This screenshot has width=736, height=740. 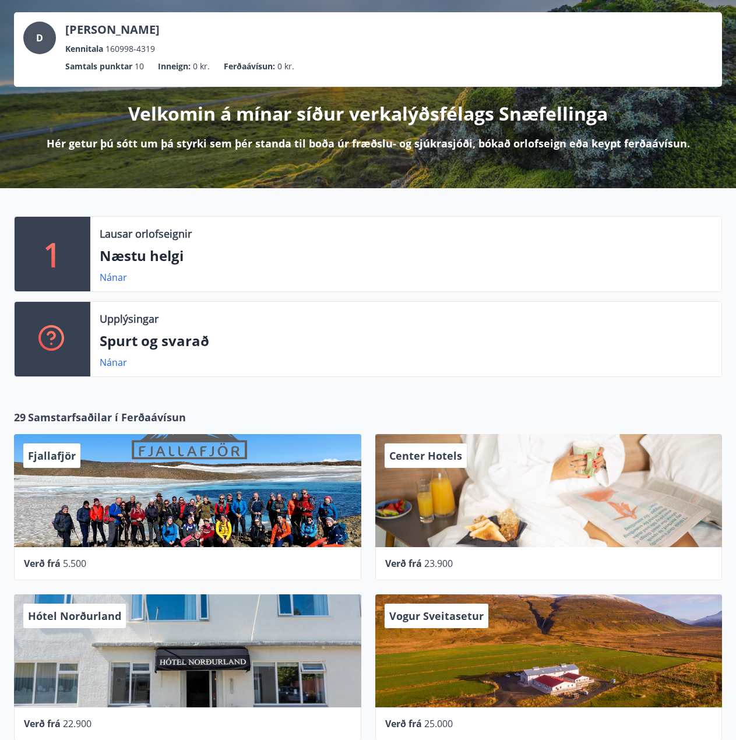 I want to click on p: Inneign :, so click(x=174, y=66).